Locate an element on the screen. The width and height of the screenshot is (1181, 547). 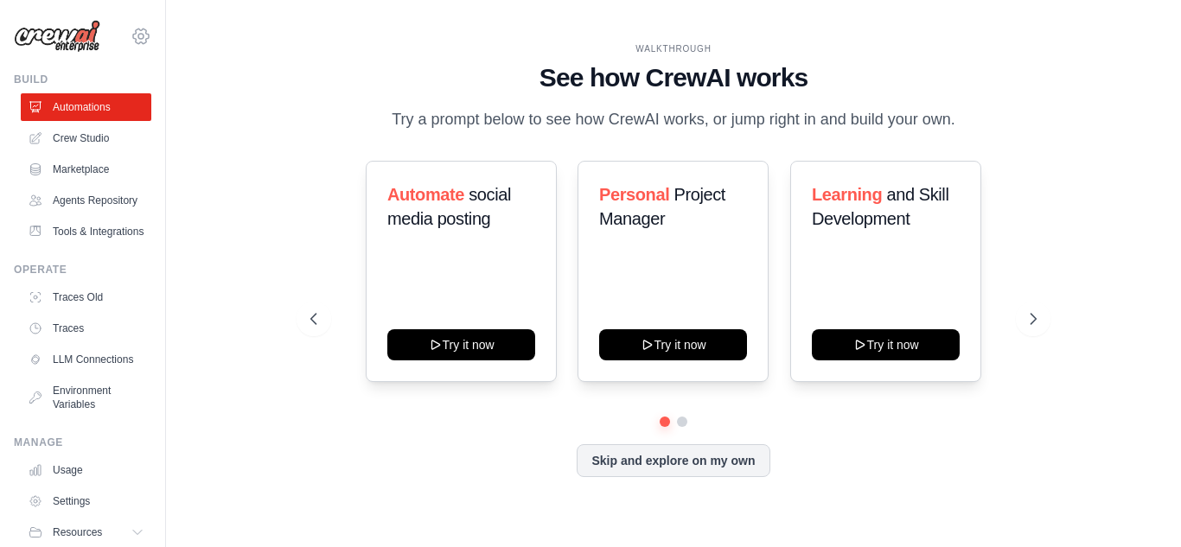
a: Tools & Integrations is located at coordinates (86, 232).